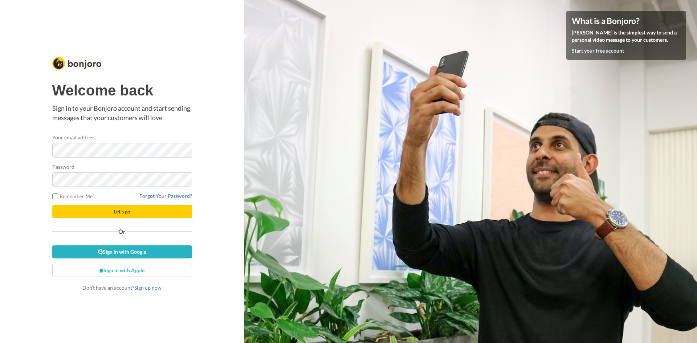  I want to click on a: Sign in with Google, so click(122, 252).